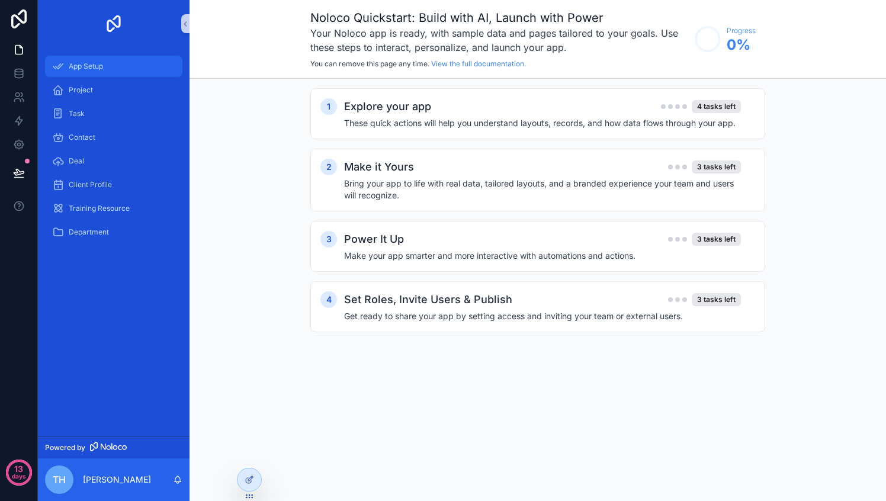  What do you see at coordinates (114, 90) in the screenshot?
I see `a: Project` at bounding box center [114, 90].